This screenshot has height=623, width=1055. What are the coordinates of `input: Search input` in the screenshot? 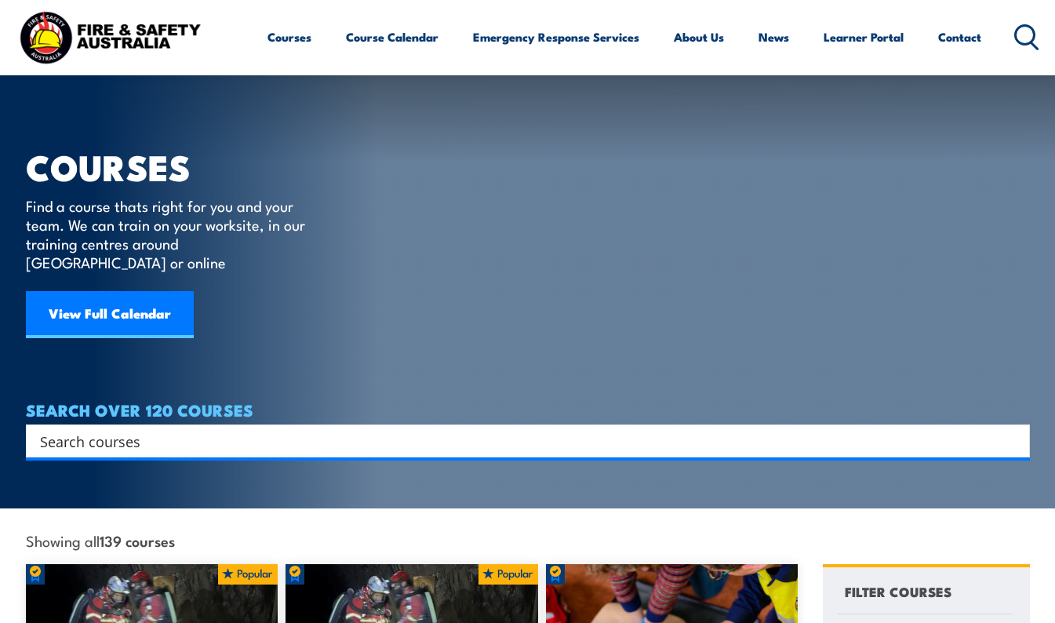 It's located at (518, 441).